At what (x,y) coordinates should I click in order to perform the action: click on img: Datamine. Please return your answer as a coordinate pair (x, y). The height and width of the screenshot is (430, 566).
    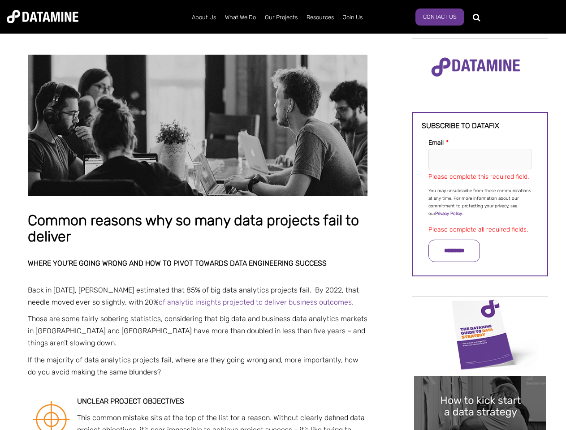
    Looking at the image, I should click on (43, 17).